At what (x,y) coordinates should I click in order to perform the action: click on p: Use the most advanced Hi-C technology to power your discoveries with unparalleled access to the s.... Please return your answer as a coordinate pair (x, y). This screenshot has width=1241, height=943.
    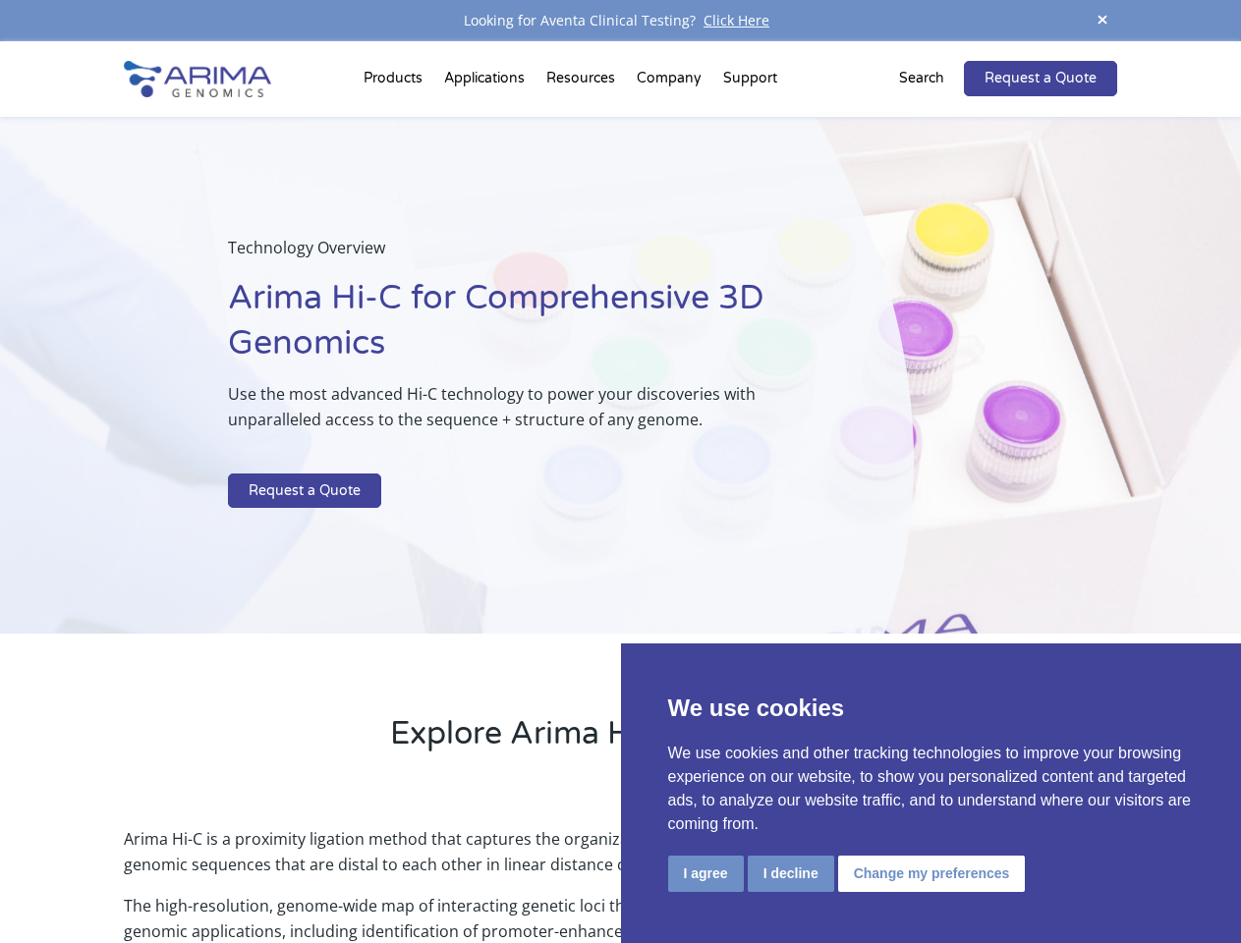
    Looking at the image, I should click on (521, 415).